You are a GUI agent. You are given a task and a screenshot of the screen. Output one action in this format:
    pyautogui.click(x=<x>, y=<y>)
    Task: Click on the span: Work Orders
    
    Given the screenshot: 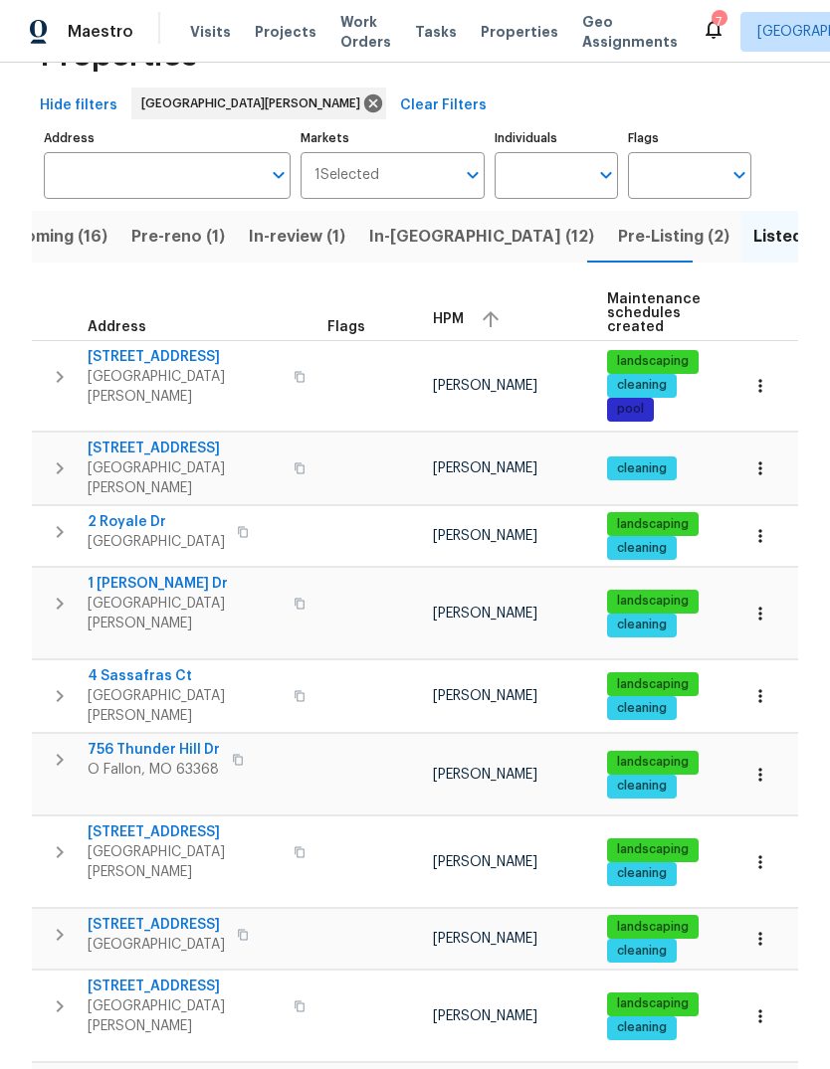 What is the action you would take?
    pyautogui.click(x=365, y=32)
    